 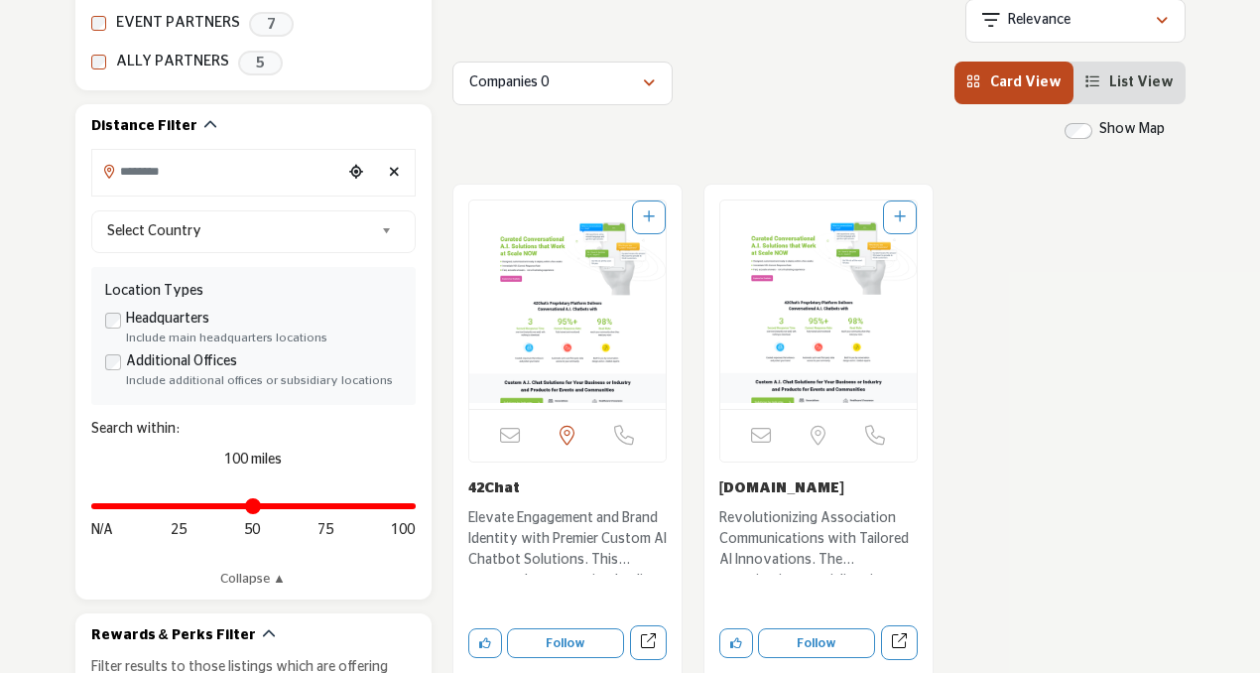 I want to click on li: List View, so click(x=1129, y=82).